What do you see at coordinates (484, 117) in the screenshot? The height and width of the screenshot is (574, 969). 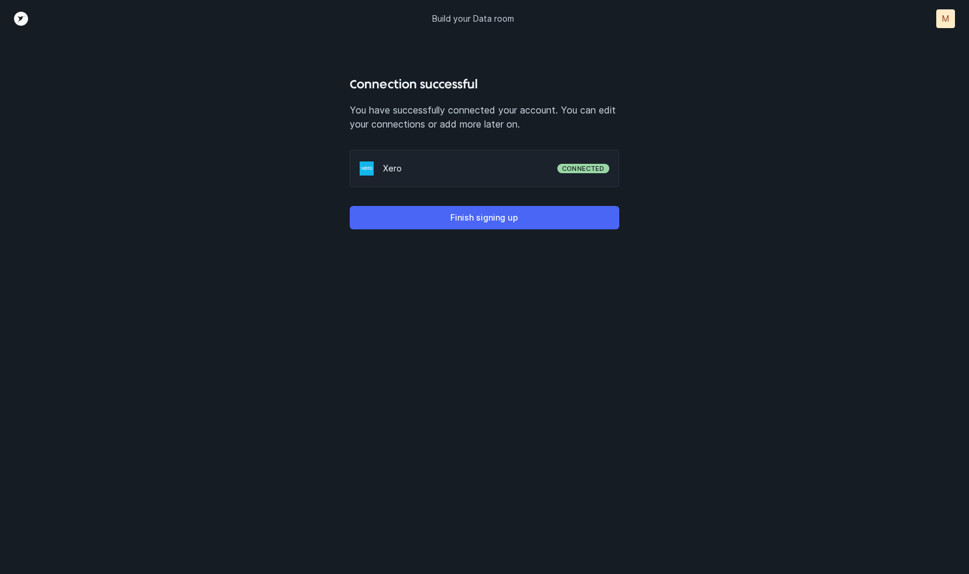 I see `p: You have successfully connected your account. You can edit your connections or add more later on.` at bounding box center [484, 117].